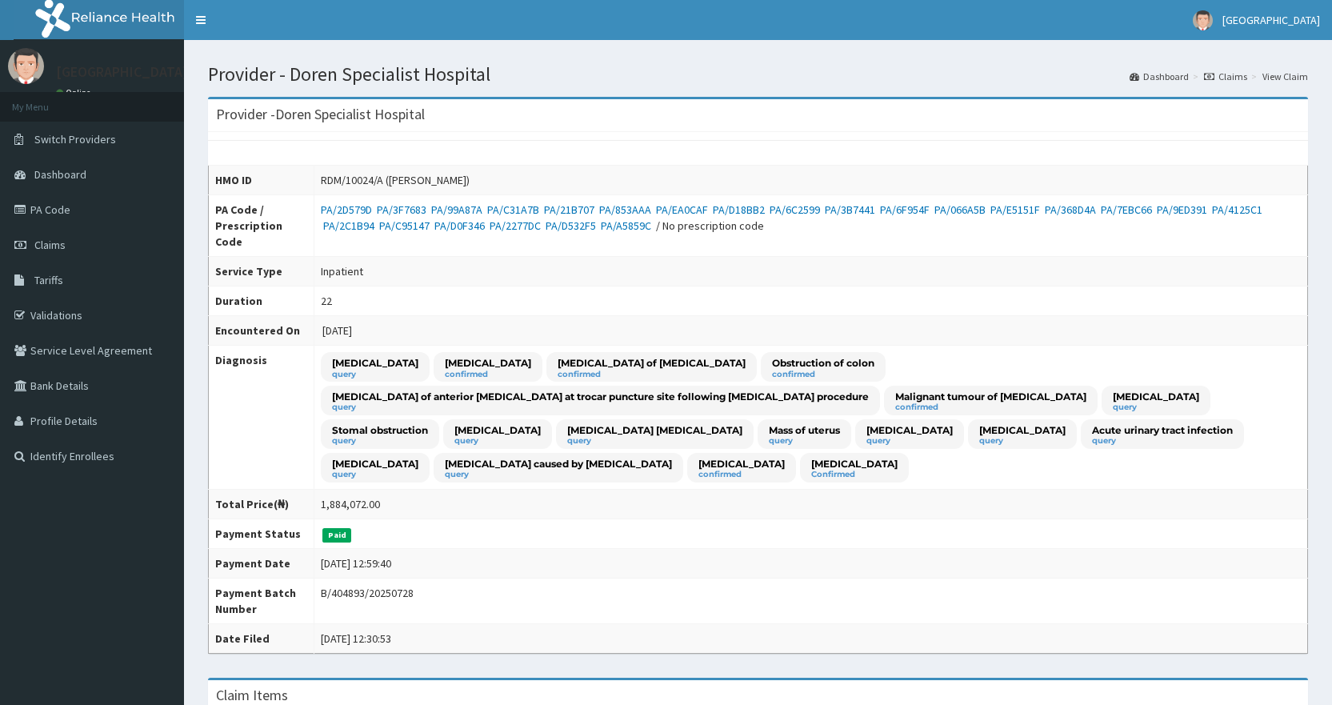 Image resolution: width=1332 pixels, height=705 pixels. I want to click on h1: Provider - Doren Specialist Hospital, so click(757, 74).